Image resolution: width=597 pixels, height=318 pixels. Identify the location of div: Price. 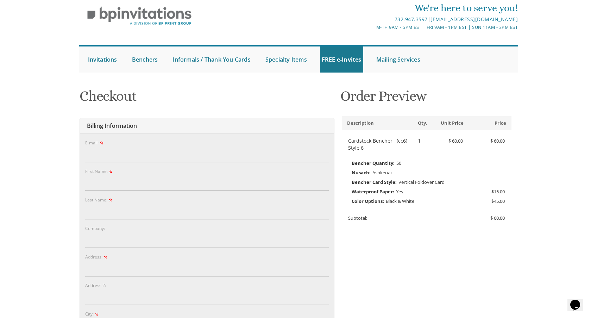
(490, 123).